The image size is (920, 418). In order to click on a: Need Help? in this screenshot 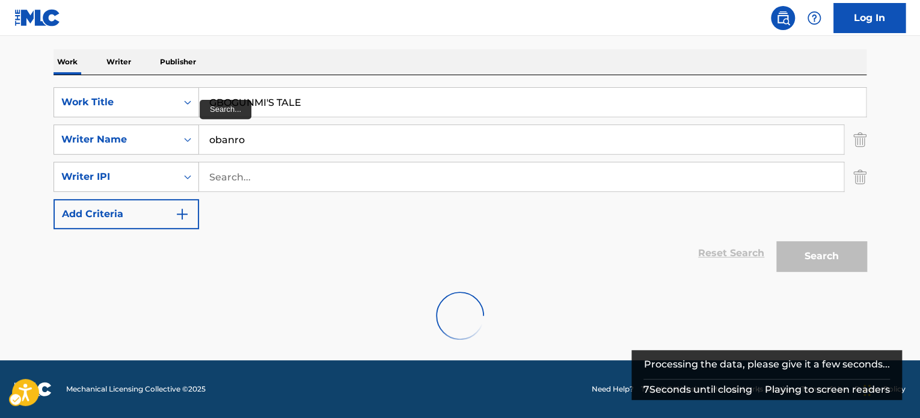, I will do `click(613, 389)`.